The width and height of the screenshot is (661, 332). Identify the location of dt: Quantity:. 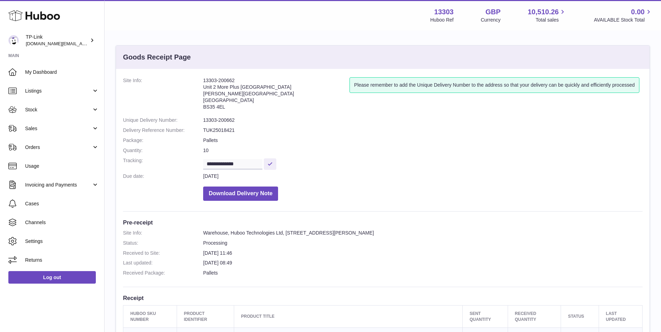
(163, 150).